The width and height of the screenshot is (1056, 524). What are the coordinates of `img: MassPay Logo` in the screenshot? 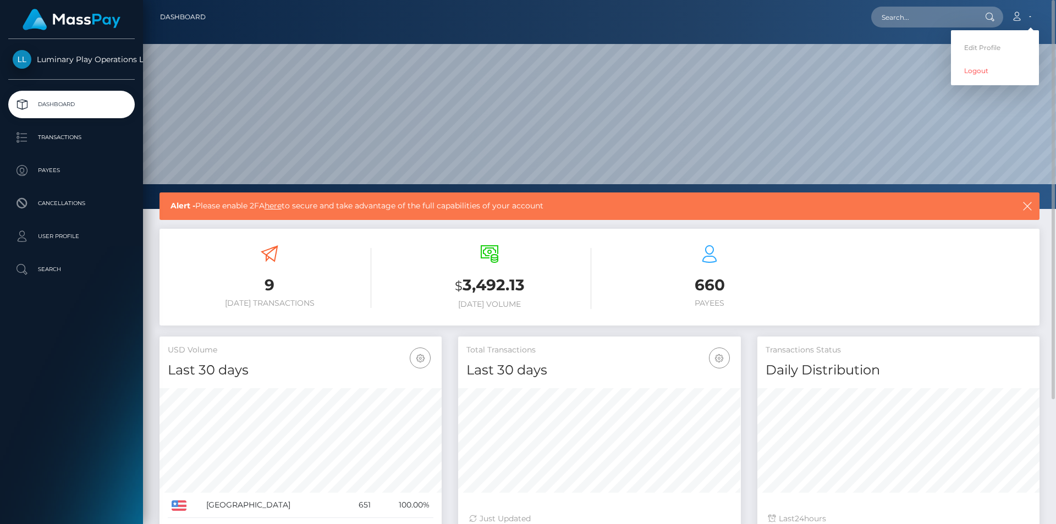 It's located at (71, 19).